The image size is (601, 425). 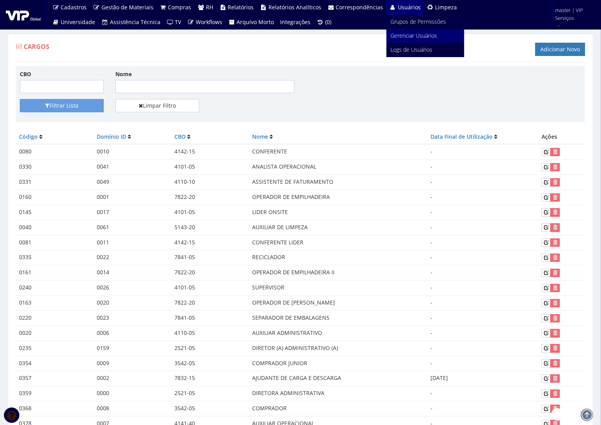 I want to click on span: RH, so click(x=209, y=7).